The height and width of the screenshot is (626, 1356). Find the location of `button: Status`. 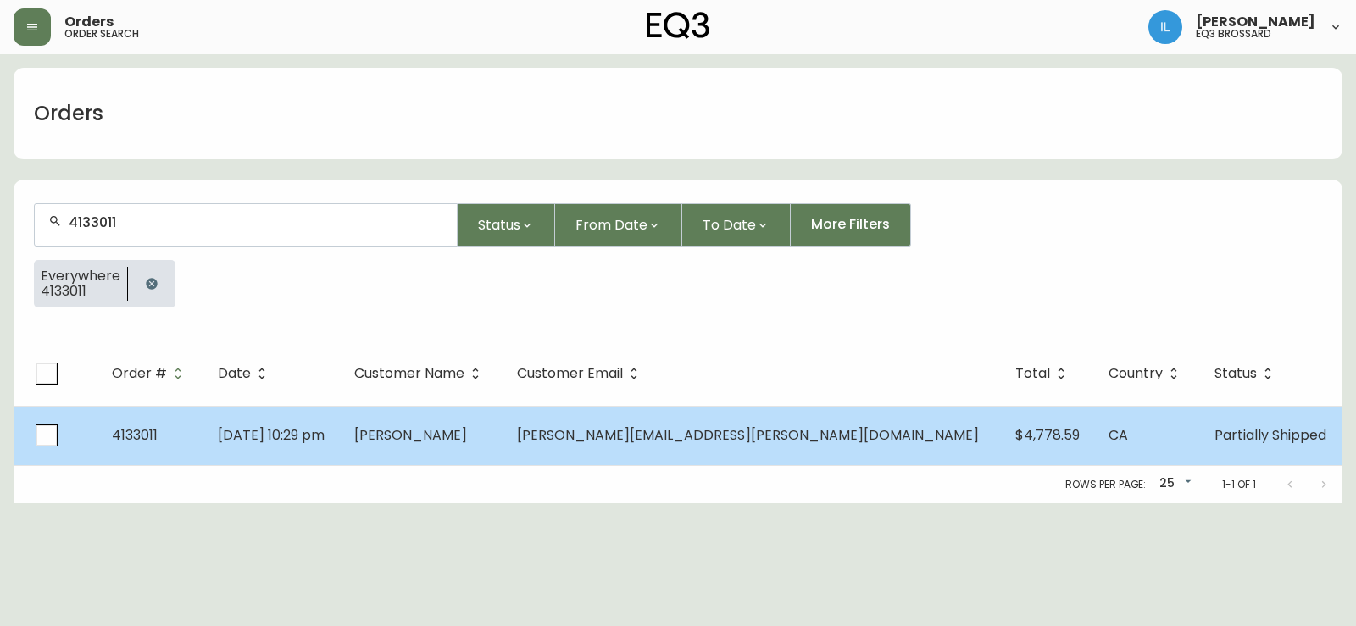

button: Status is located at coordinates (506, 225).